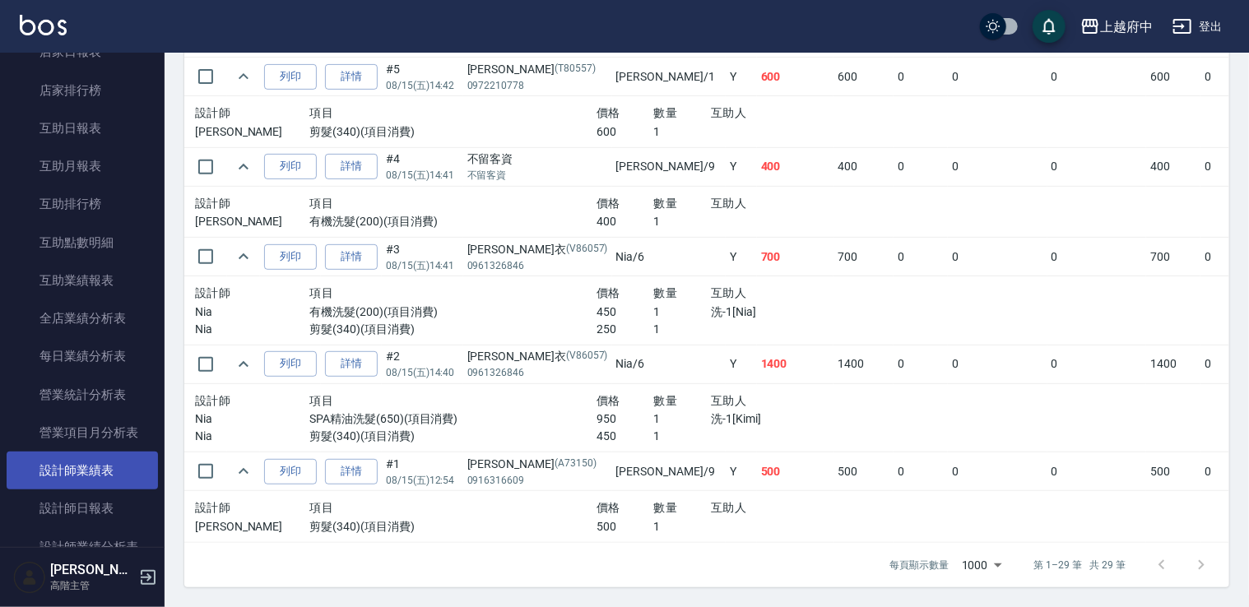 The height and width of the screenshot is (607, 1249). Describe the element at coordinates (30, 578) in the screenshot. I see `img: Person` at that location.